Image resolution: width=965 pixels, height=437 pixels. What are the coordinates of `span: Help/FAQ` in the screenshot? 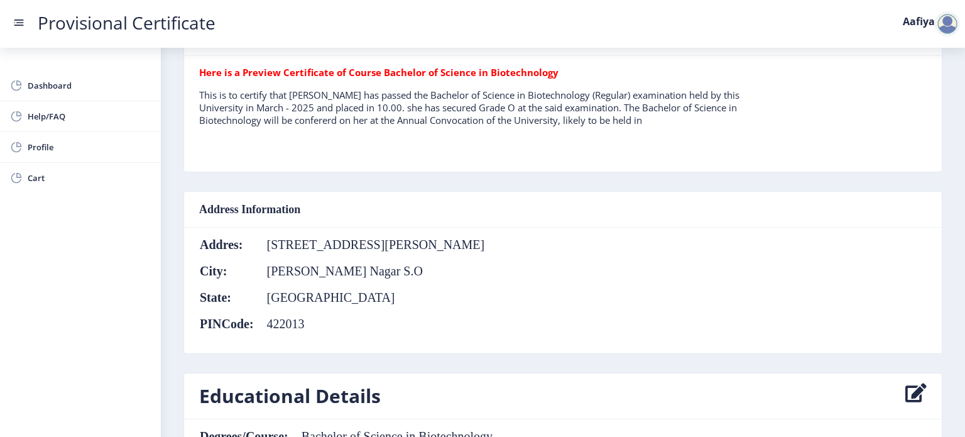 It's located at (89, 116).